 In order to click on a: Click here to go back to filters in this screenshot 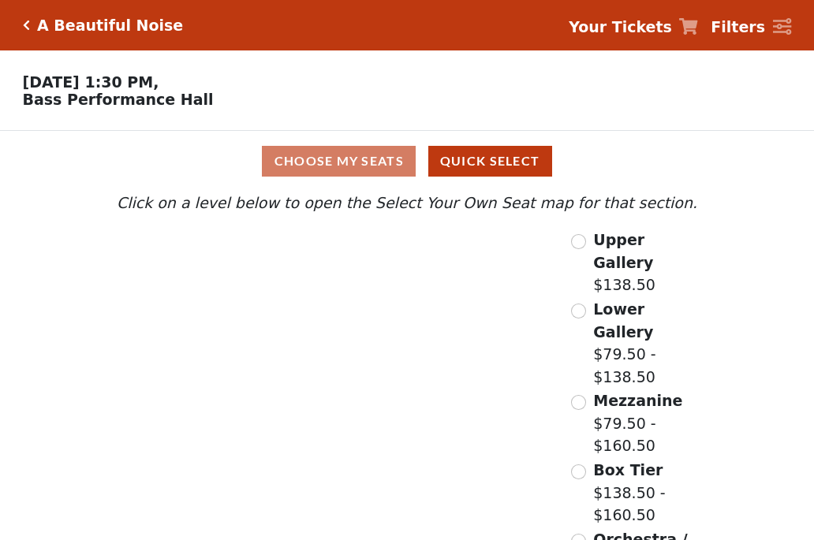, I will do `click(26, 25)`.